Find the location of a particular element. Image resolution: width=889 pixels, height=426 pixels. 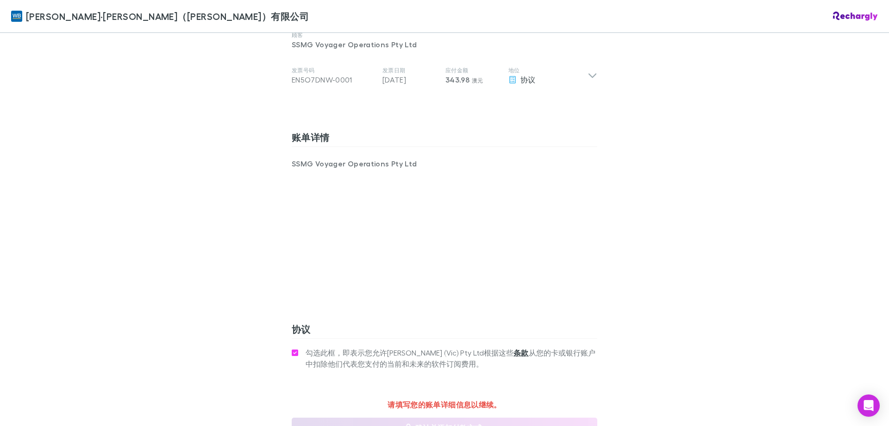

font: 从您的卡或银行账户中扣除他们代表您支付的当前和未来的软件订阅费用。 is located at coordinates (451, 358).